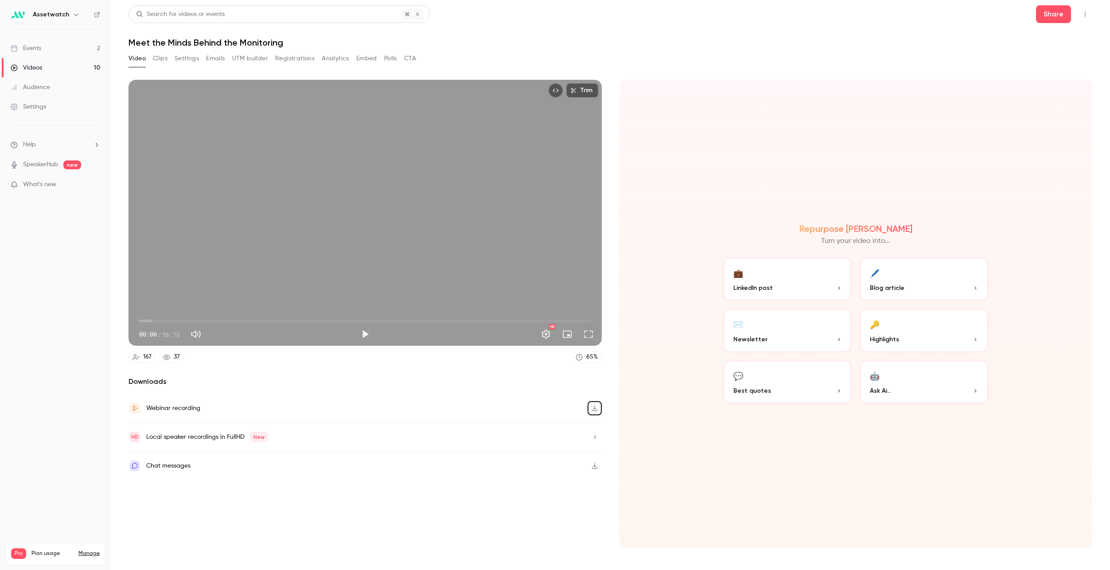  I want to click on button: Embed, so click(367, 59).